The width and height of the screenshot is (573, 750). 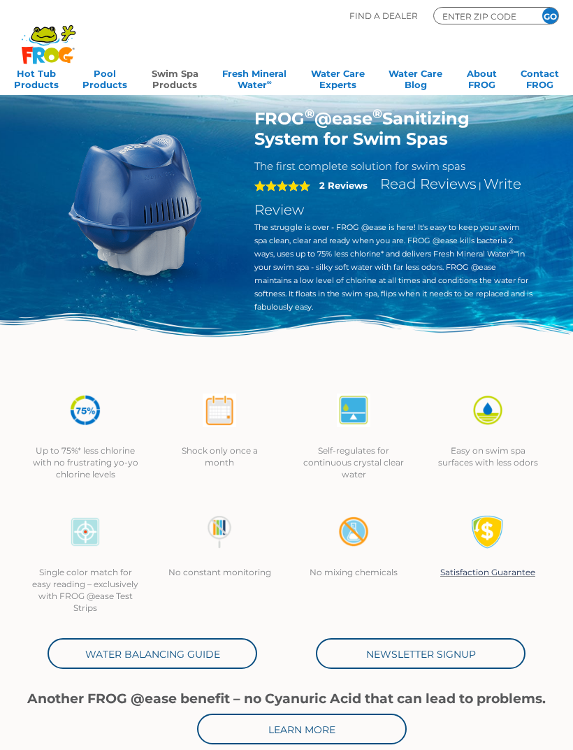 What do you see at coordinates (354, 572) in the screenshot?
I see `p: No mixing chemicals` at bounding box center [354, 572].